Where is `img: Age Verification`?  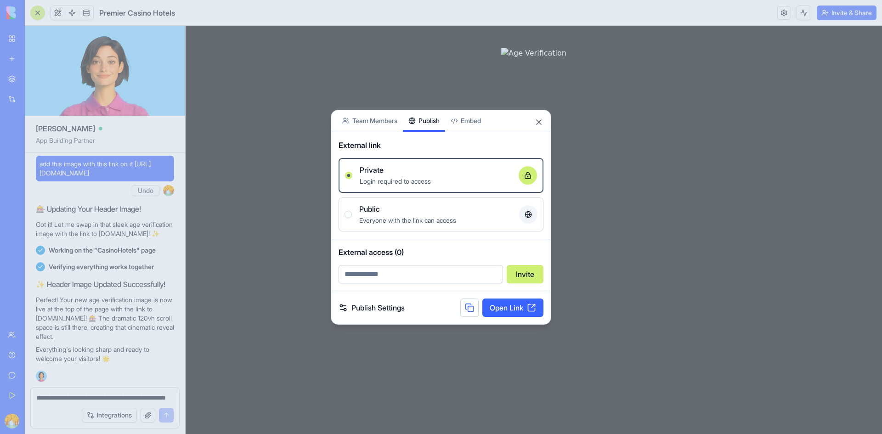
img: Age Verification is located at coordinates (348, 28).